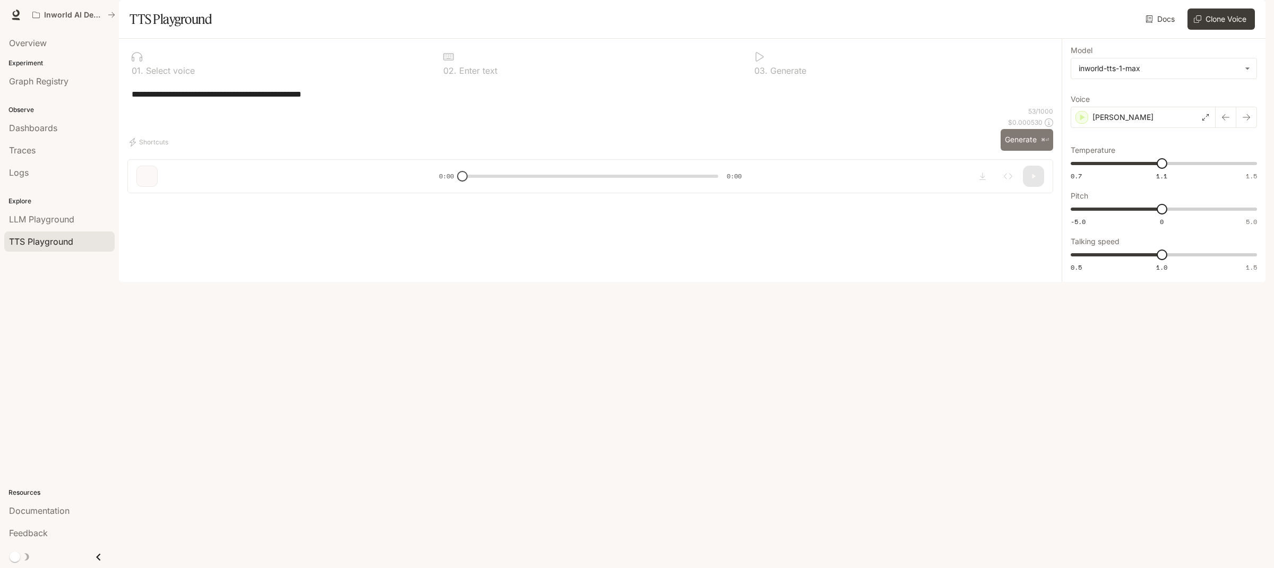  Describe the element at coordinates (170, 19) in the screenshot. I see `h1: TTS Playground` at that location.